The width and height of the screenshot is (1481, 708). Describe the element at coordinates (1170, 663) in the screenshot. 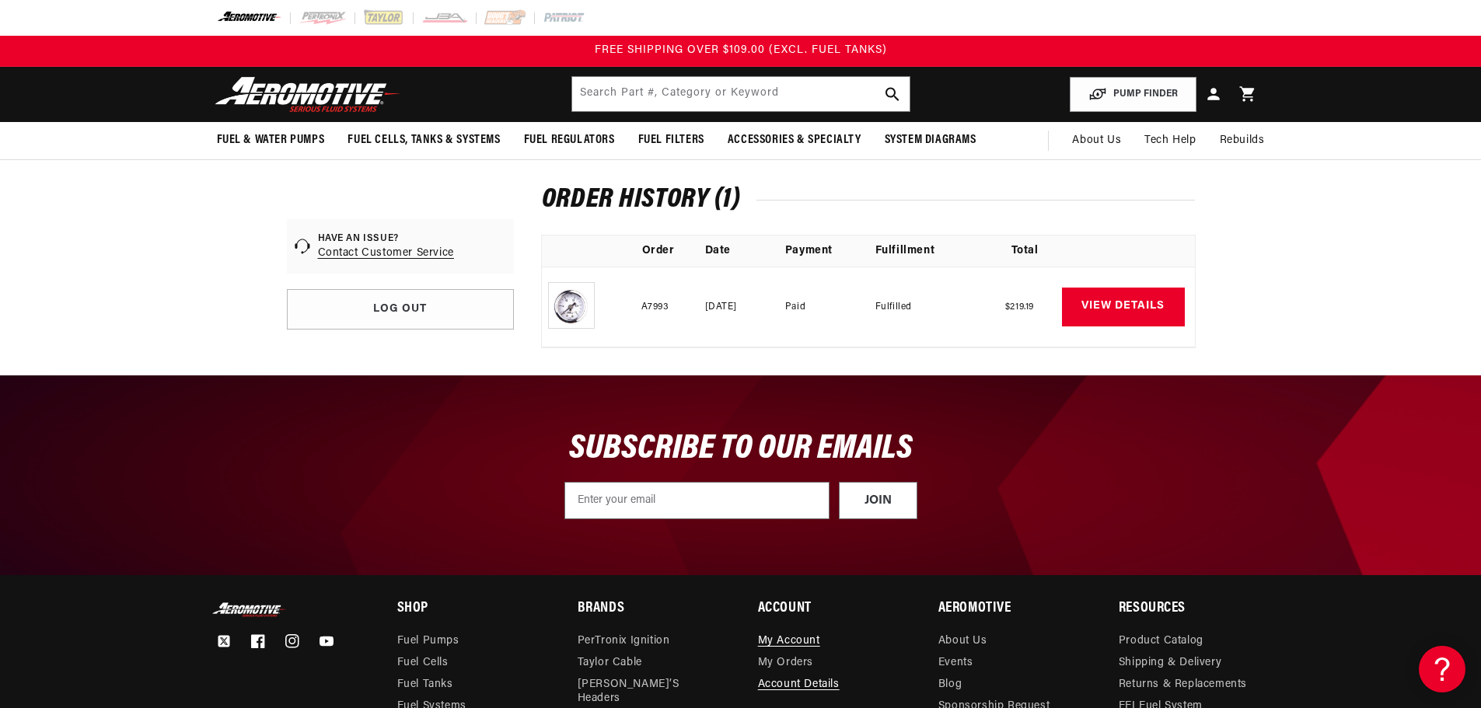

I see `a: Shipping & Delivery` at that location.